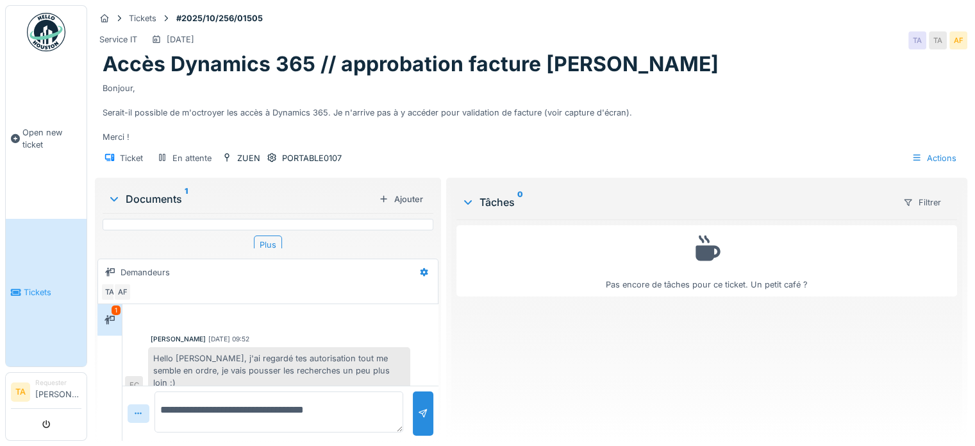 The height and width of the screenshot is (446, 975). I want to click on img: Badge_color-CXgf-gQk.svg, so click(46, 32).